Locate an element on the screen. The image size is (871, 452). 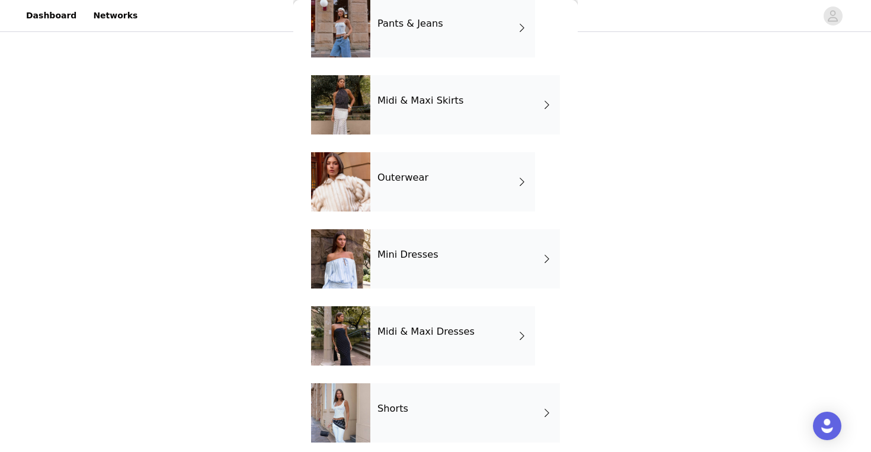
h4: Outerwear is located at coordinates (403, 178).